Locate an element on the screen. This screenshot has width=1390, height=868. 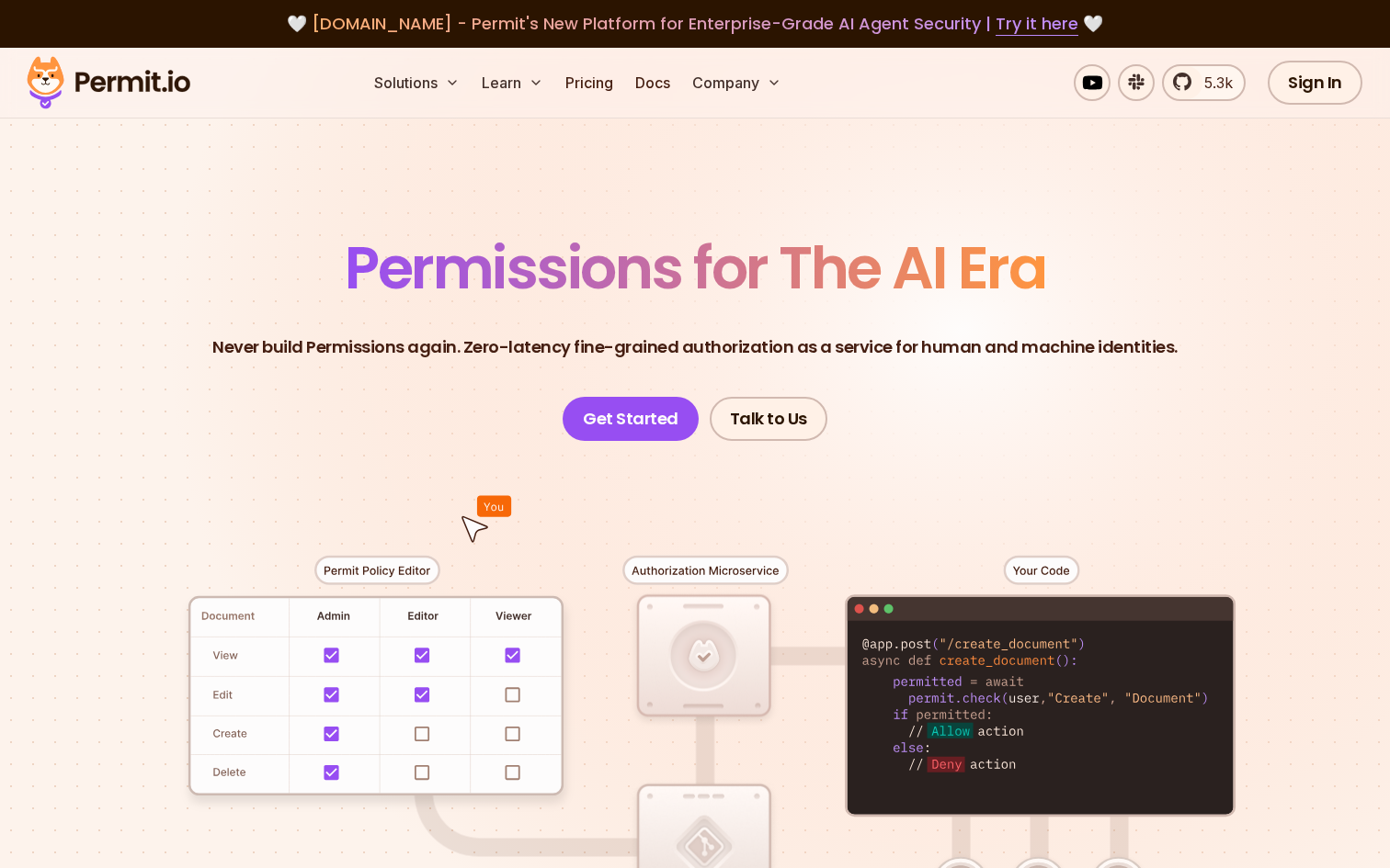
p: Never build Permissions again. Zero-latency fine-grained authorization as a service for human and... is located at coordinates (695, 348).